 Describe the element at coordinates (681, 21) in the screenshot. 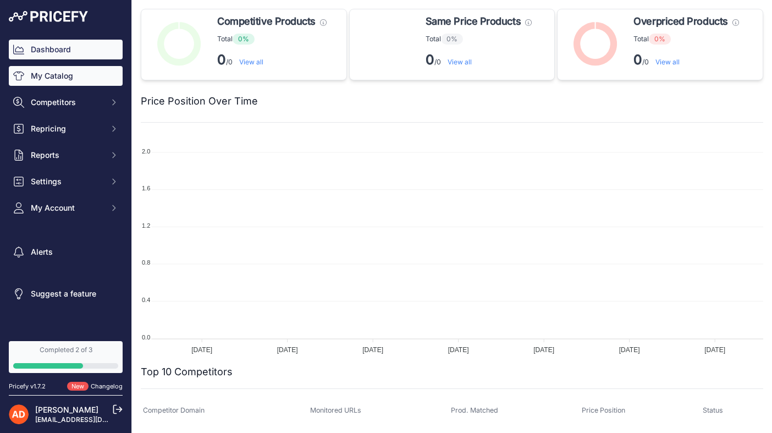

I see `span: Overpriced Products` at that location.